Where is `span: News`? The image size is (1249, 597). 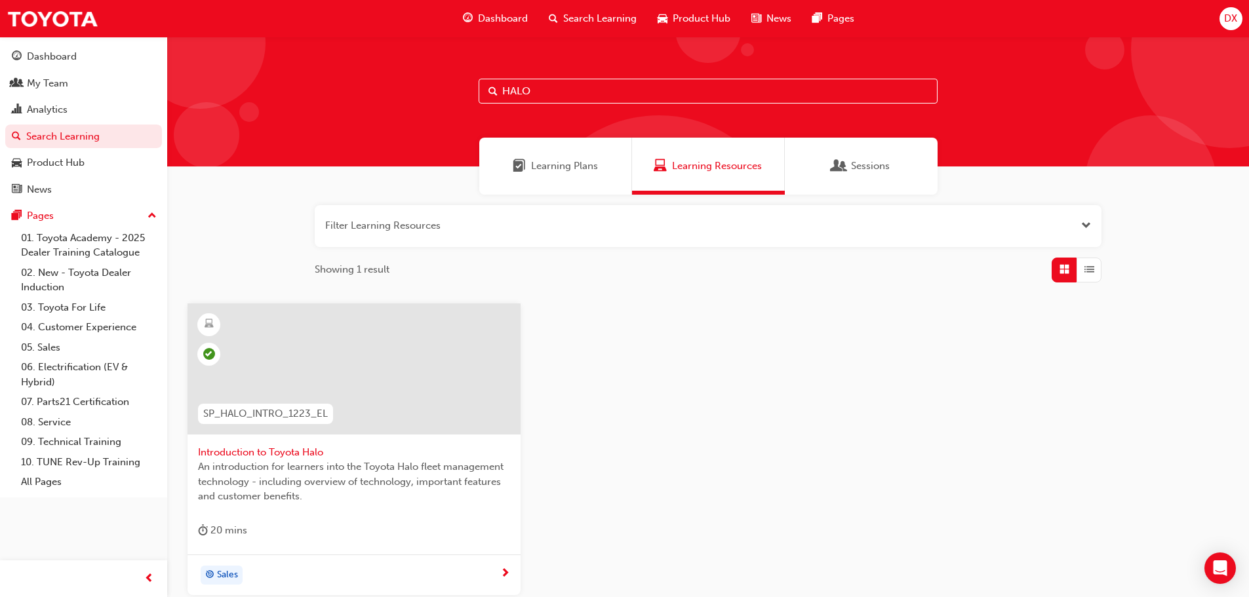 span: News is located at coordinates (779, 18).